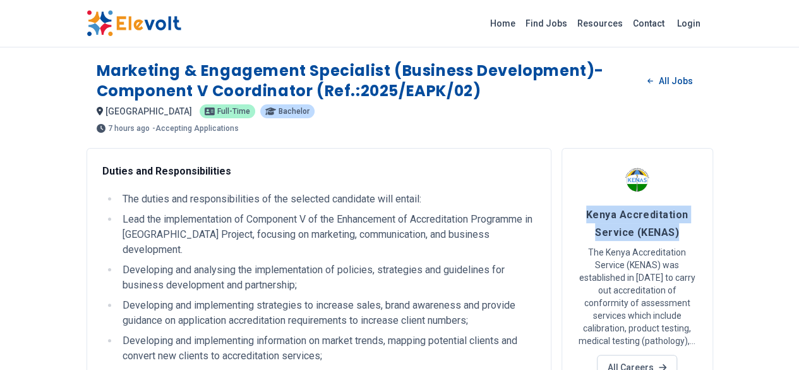 Image resolution: width=799 pixels, height=370 pixels. Describe the element at coordinates (367, 81) in the screenshot. I see `h1: Marketing & Engagement Specialist (Business Development)-Component V Coordinator (Ref.:2025/EAPK/02)` at that location.